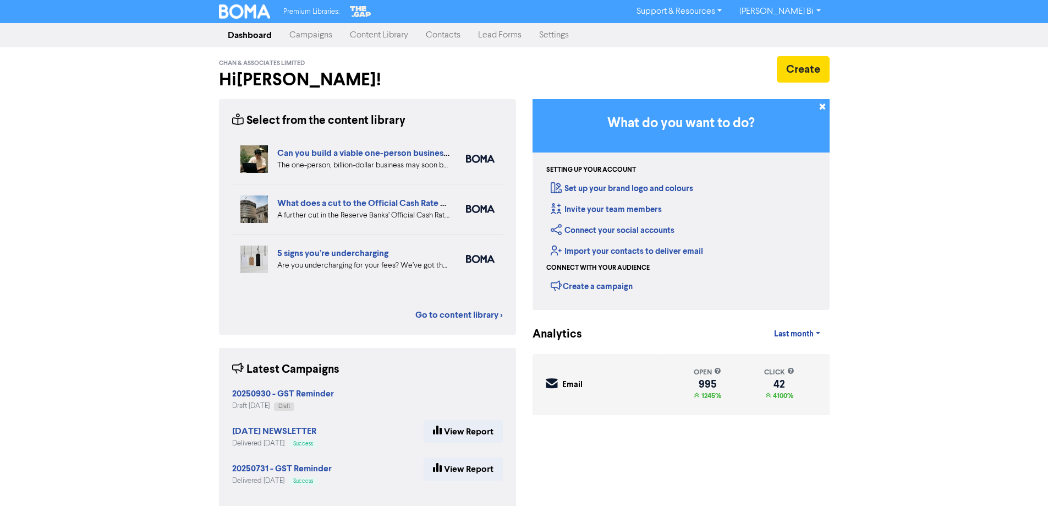 This screenshot has width=1048, height=506. What do you see at coordinates (283, 394) in the screenshot?
I see `a: 20250930 - GST Reminder` at bounding box center [283, 394].